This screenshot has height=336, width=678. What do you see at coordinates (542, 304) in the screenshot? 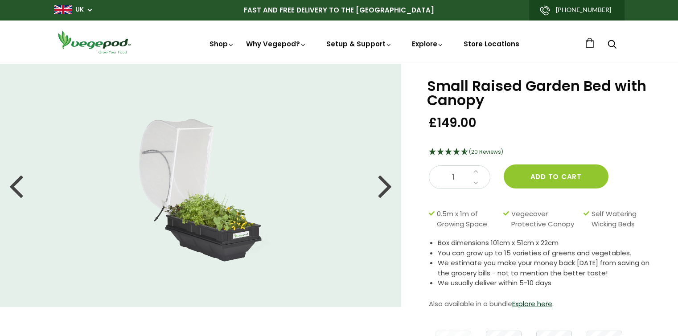
I see `p: Also available in a bundle .` at bounding box center [542, 304].